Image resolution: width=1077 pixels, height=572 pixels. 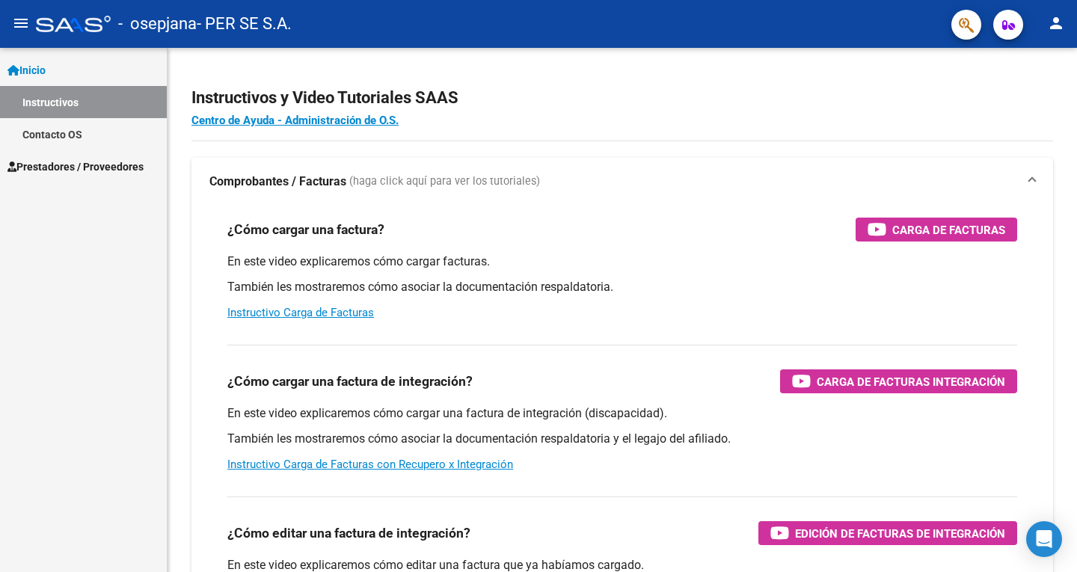 I want to click on button: Carga de Facturas Integración, so click(x=899, y=382).